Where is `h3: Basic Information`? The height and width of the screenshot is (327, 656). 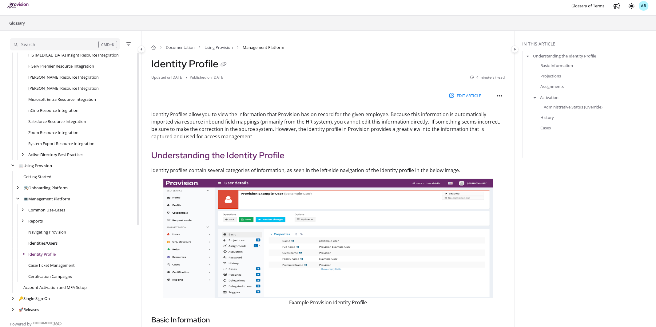
h3: Basic Information is located at coordinates (328, 320).